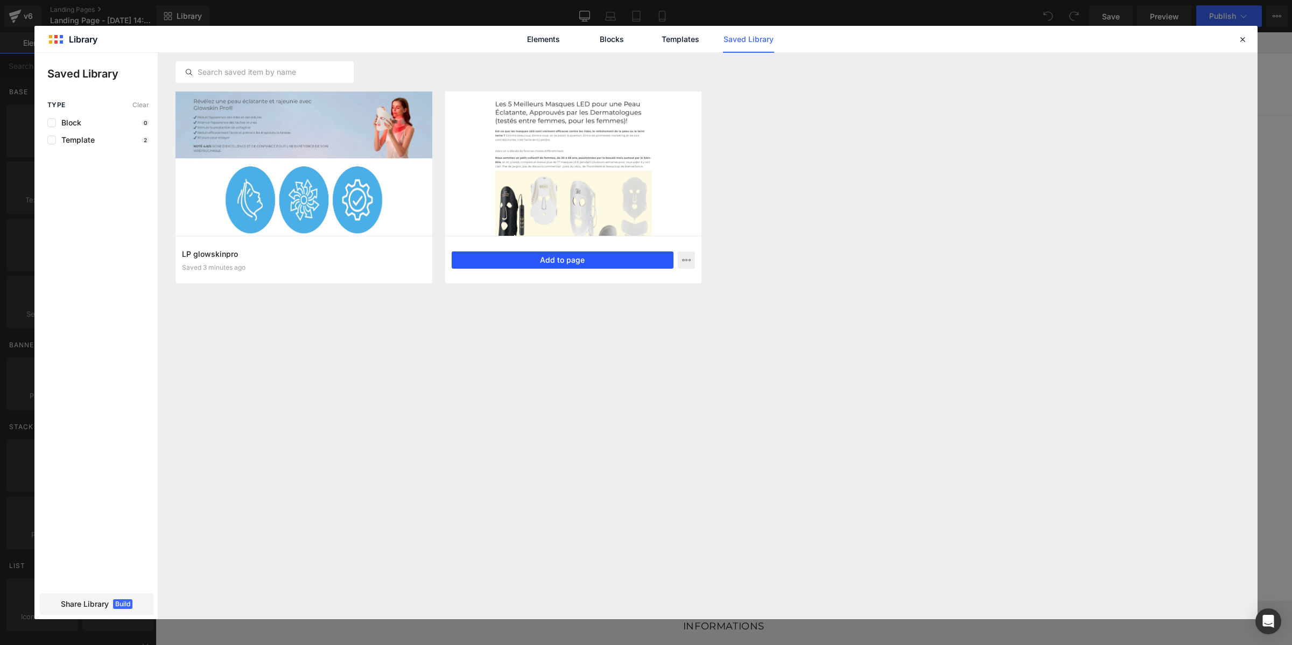 The height and width of the screenshot is (645, 1292). I want to click on summary: Recherche, so click(831, 52).